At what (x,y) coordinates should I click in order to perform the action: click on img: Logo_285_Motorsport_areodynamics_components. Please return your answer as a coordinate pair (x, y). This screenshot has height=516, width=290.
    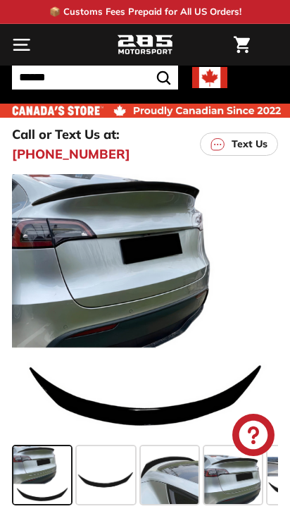
    Looking at the image, I should click on (145, 45).